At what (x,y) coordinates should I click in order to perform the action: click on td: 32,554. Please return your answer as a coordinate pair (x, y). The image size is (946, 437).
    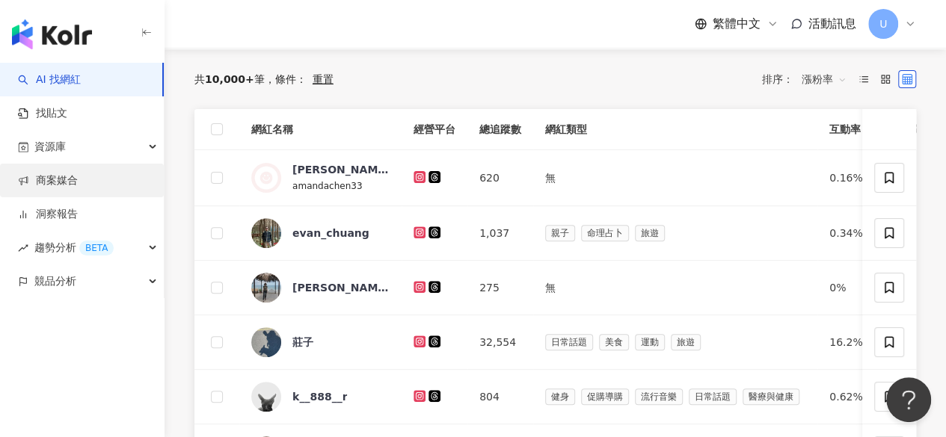
    Looking at the image, I should click on (500, 342).